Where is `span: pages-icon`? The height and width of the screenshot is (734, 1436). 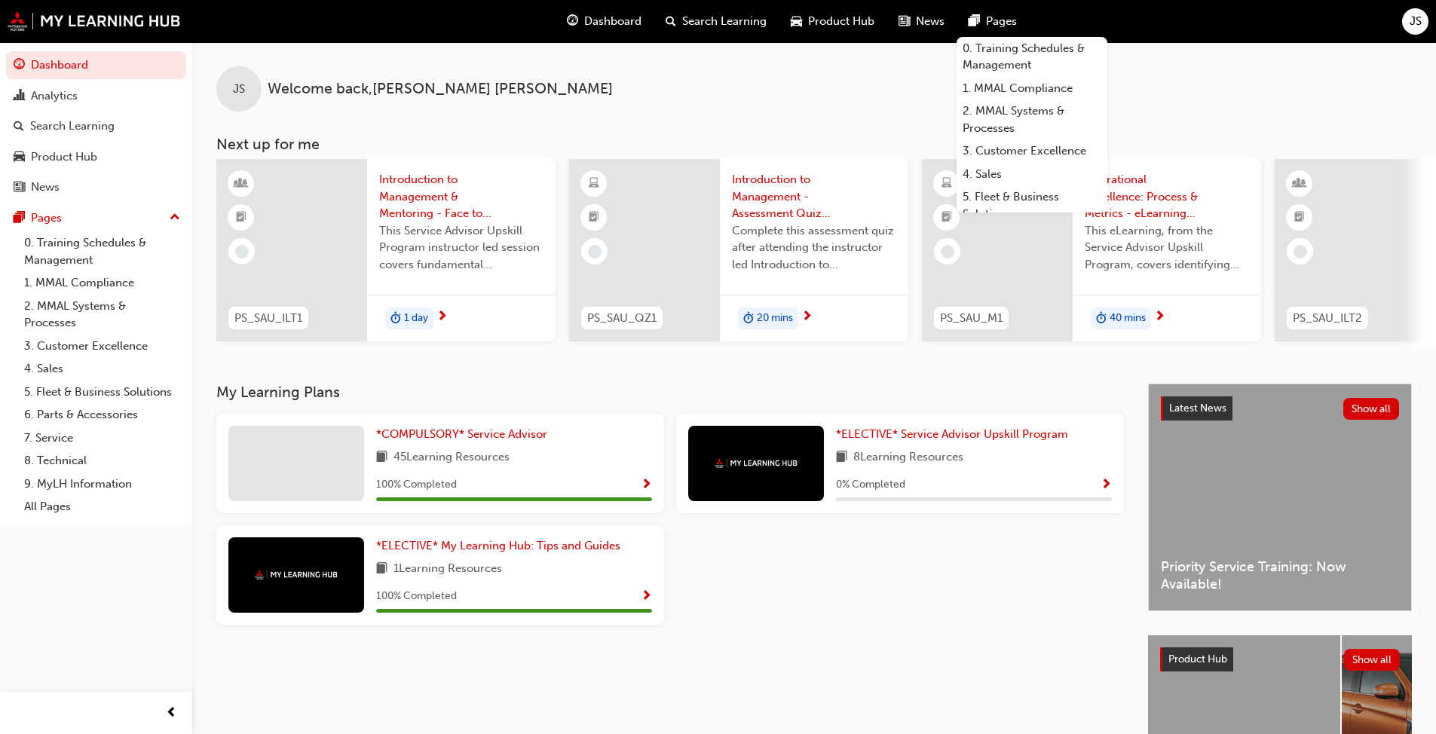
span: pages-icon is located at coordinates (974, 21).